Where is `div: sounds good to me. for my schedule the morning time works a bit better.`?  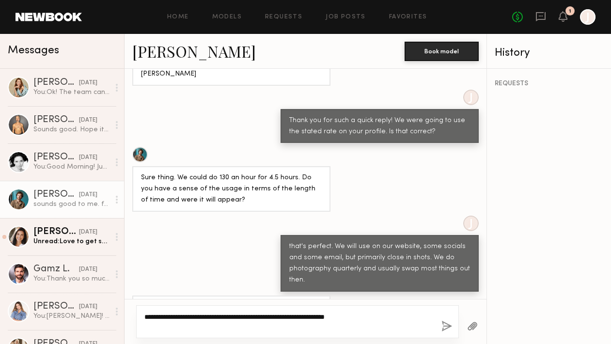
div: sounds good to me. for my schedule the morning time works a bit better. is located at coordinates (71, 204).